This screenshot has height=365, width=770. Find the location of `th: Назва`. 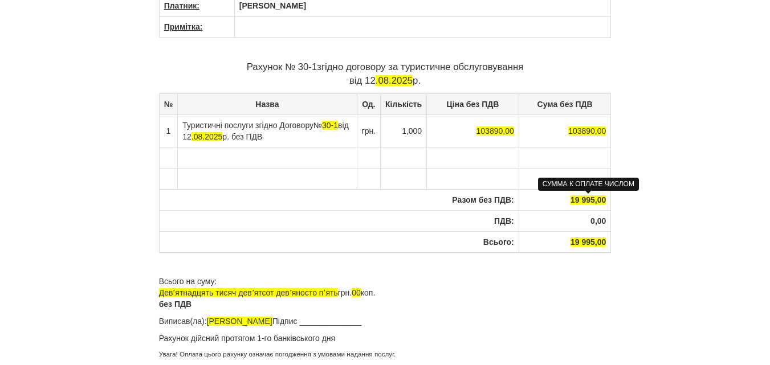

th: Назва is located at coordinates (267, 104).